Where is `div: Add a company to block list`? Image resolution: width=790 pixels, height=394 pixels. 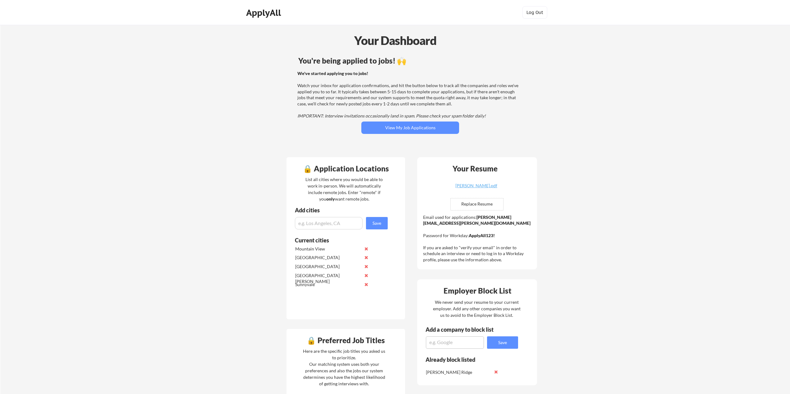 div: Add a company to block list is located at coordinates (464, 330).